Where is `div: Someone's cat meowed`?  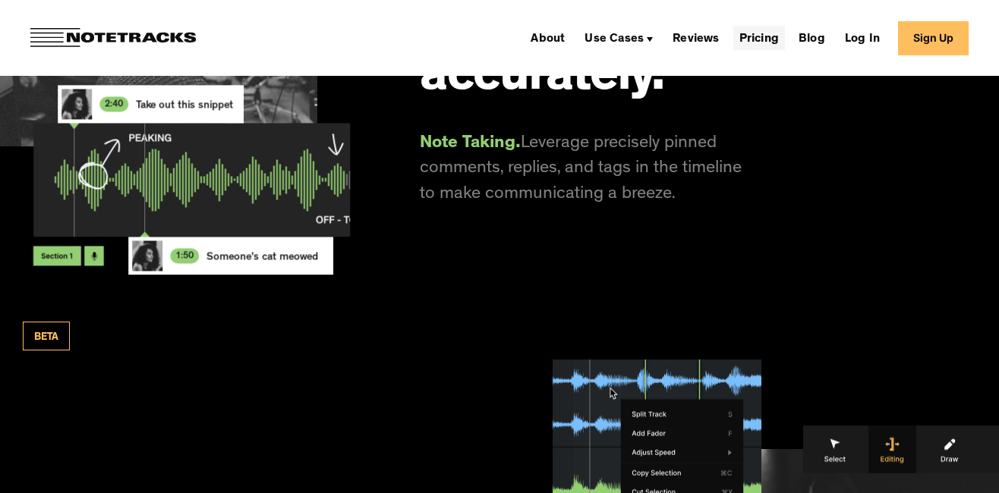
div: Someone's cat meowed is located at coordinates (262, 256).